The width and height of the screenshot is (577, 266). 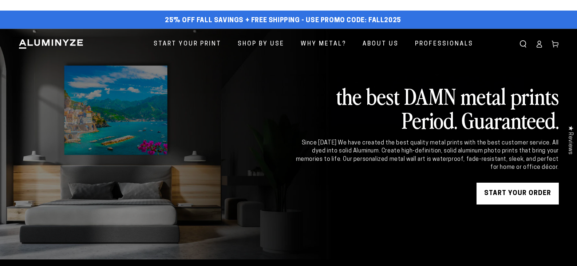 What do you see at coordinates (570, 140) in the screenshot?
I see `div: Click to open Judge.me floating reviews tab` at bounding box center [570, 140].